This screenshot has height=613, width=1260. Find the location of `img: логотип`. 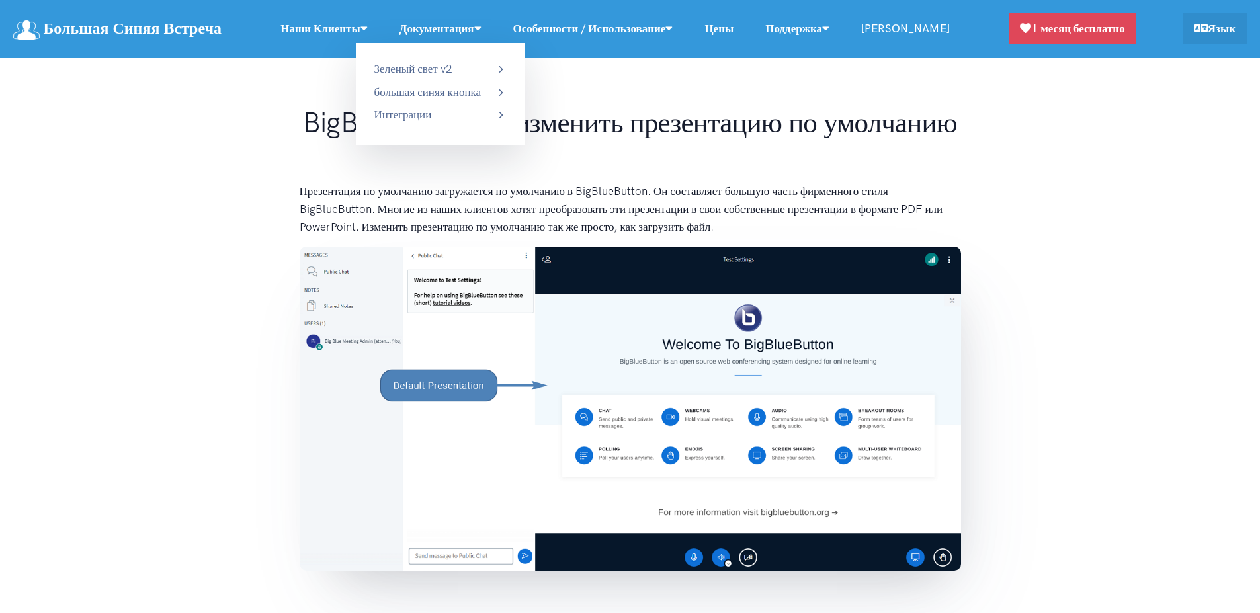

img: логотип is located at coordinates (26, 30).